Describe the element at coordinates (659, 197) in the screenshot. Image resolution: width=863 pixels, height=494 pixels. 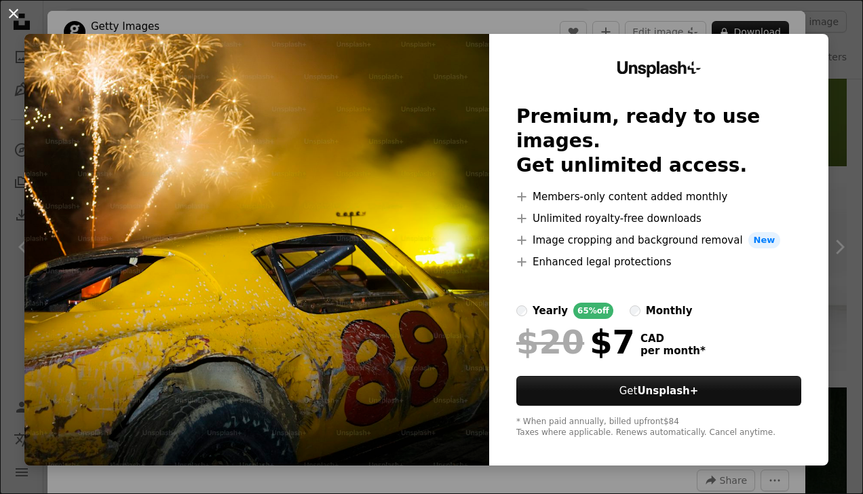
I see `li: Members-only content added monthly` at that location.